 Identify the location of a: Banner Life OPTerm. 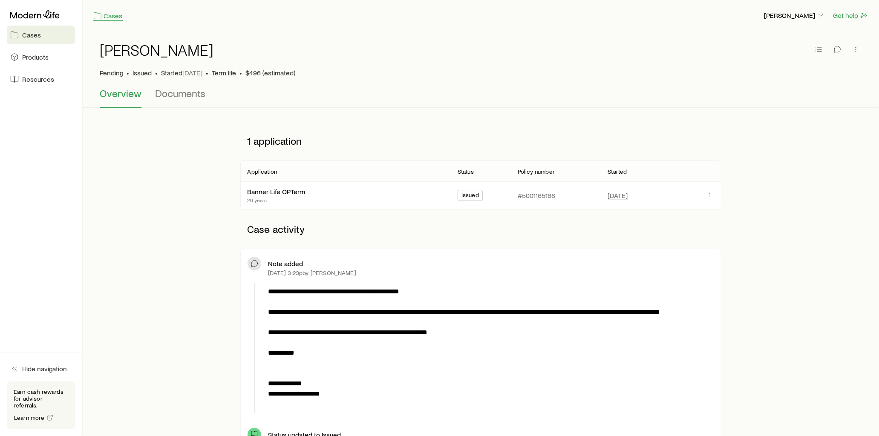
(276, 191).